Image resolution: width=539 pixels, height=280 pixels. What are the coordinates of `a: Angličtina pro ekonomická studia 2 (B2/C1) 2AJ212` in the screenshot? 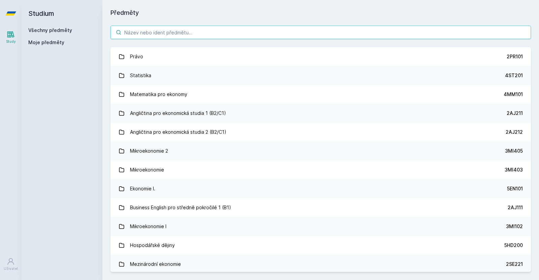 It's located at (321, 132).